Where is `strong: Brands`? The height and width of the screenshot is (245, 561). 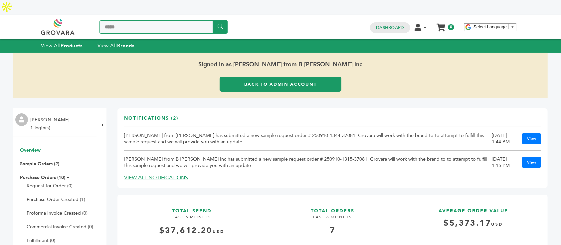 strong: Brands is located at coordinates (126, 46).